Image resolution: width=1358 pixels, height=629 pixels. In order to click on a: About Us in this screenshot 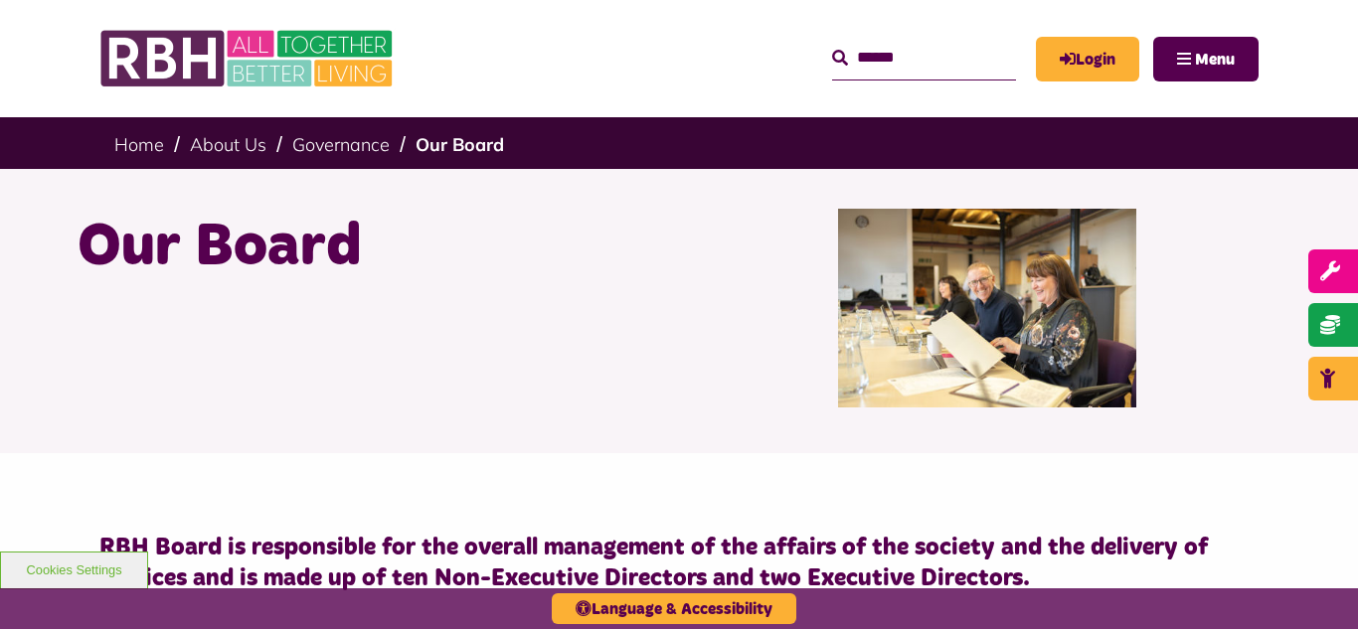, I will do `click(228, 144)`.